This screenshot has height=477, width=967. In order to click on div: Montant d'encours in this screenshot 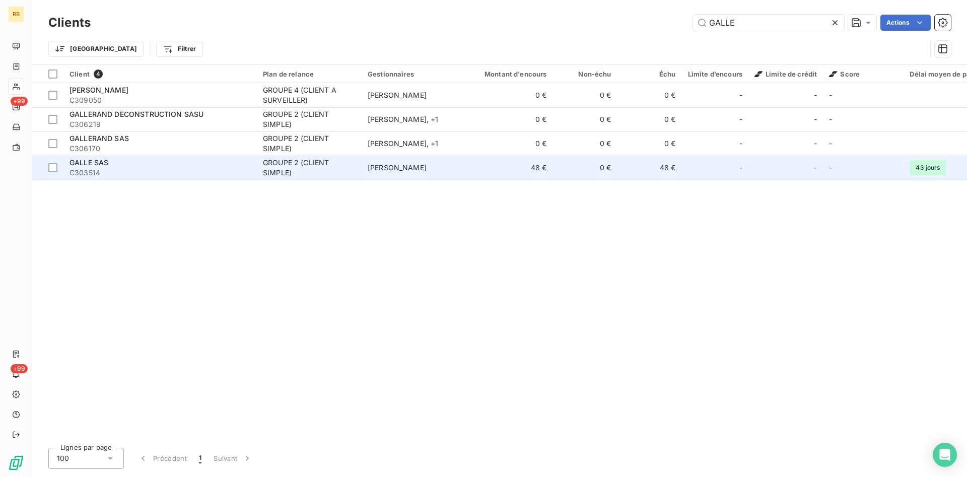, I will do `click(510, 74)`.